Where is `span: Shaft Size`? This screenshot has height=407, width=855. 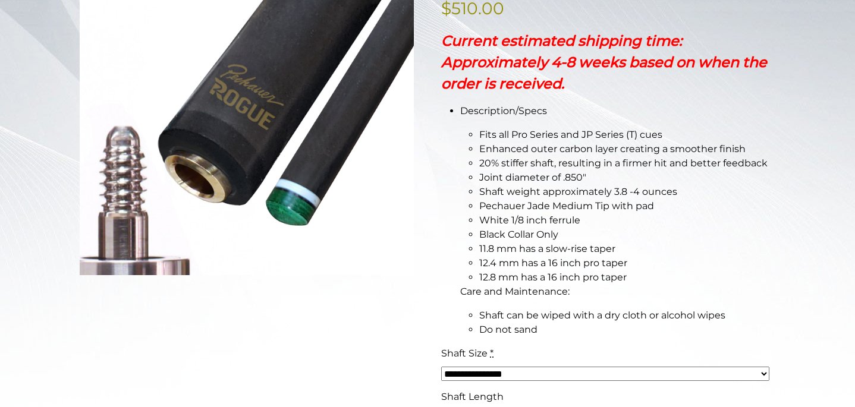 span: Shaft Size is located at coordinates (464, 353).